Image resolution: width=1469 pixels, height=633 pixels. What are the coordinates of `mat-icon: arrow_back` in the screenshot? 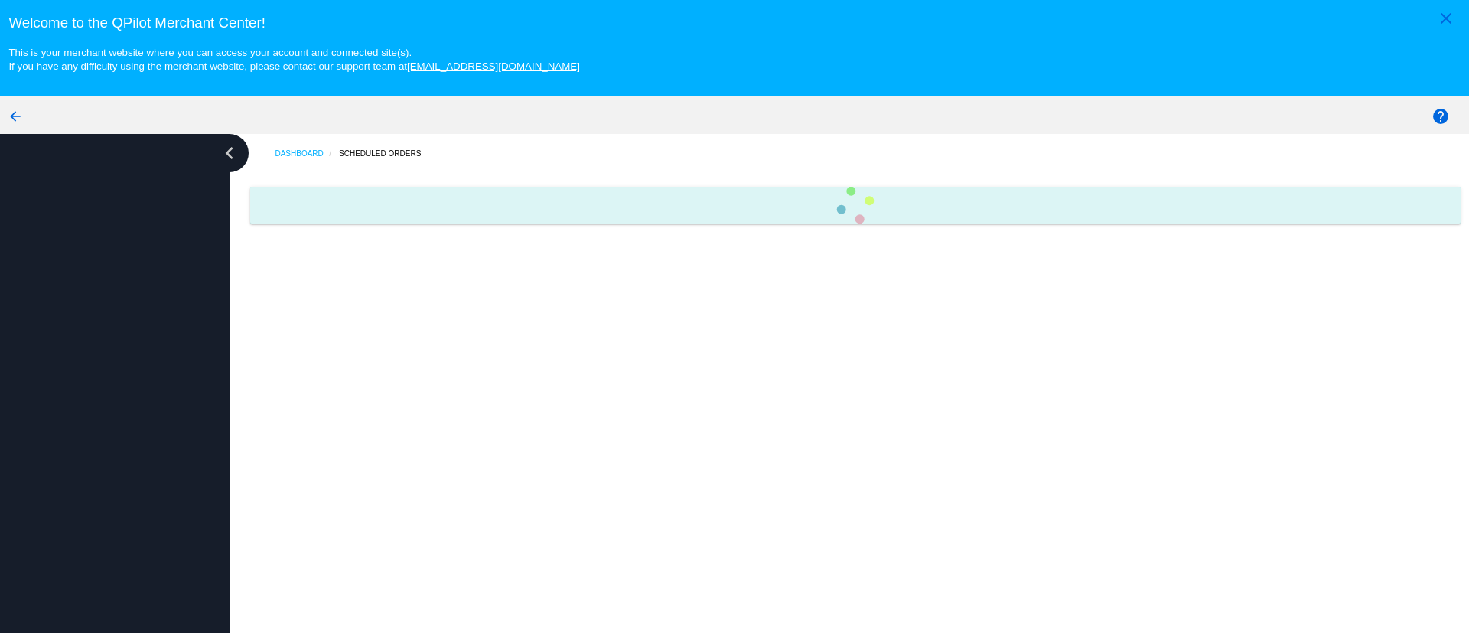 It's located at (15, 116).